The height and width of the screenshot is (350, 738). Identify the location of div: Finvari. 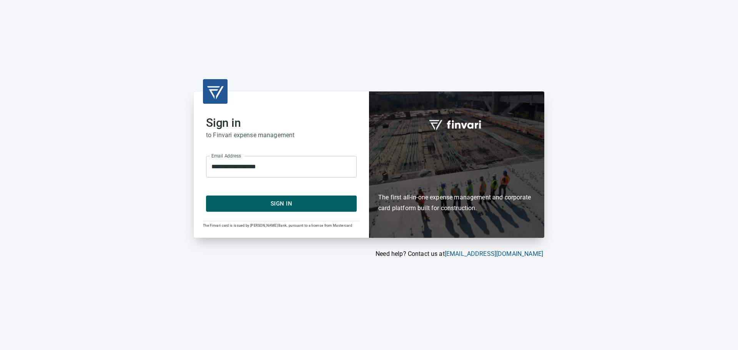
(457, 165).